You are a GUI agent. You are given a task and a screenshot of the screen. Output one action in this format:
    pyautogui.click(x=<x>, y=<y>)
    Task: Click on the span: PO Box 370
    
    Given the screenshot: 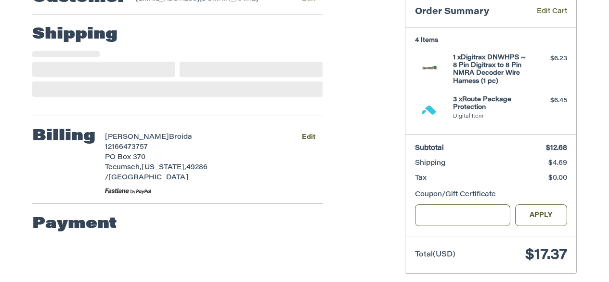 What is the action you would take?
    pyautogui.click(x=125, y=158)
    